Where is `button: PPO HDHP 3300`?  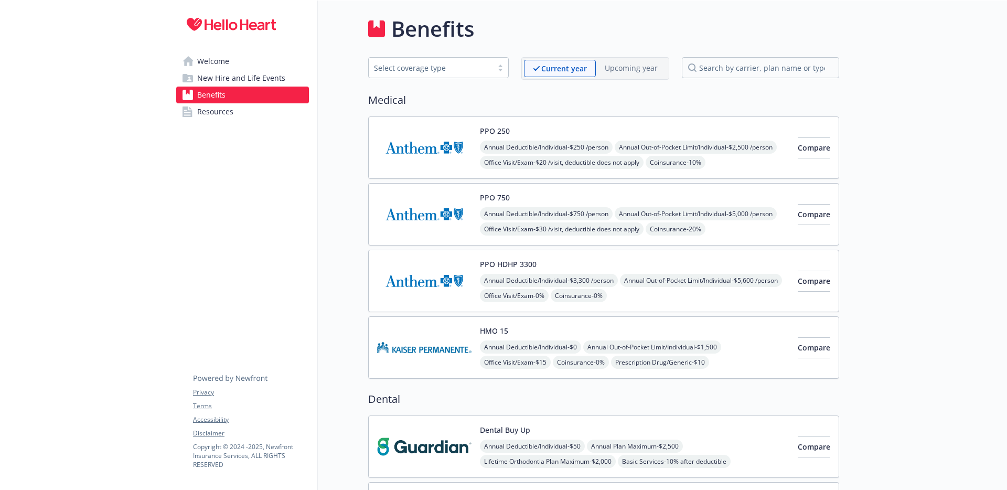
button: PPO HDHP 3300 is located at coordinates (508, 264).